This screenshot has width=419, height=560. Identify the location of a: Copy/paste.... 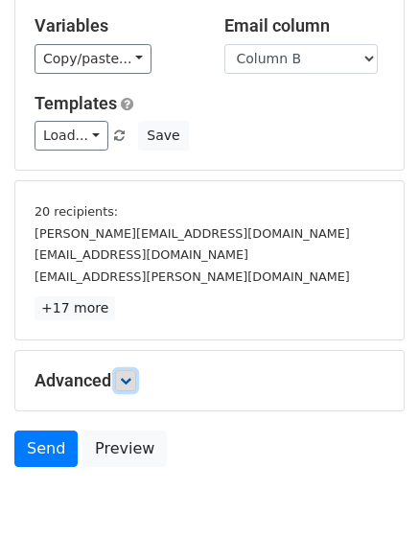
(93, 59).